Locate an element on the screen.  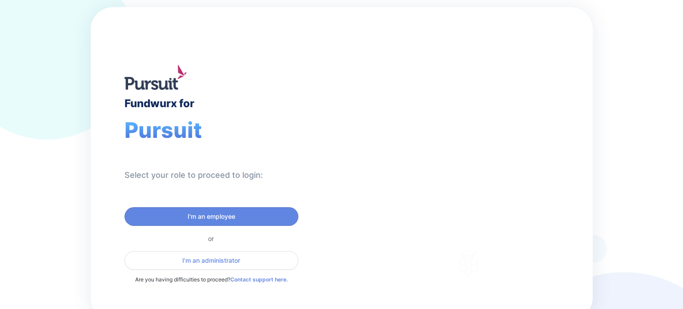
button: I'm an employee is located at coordinates (211, 217).